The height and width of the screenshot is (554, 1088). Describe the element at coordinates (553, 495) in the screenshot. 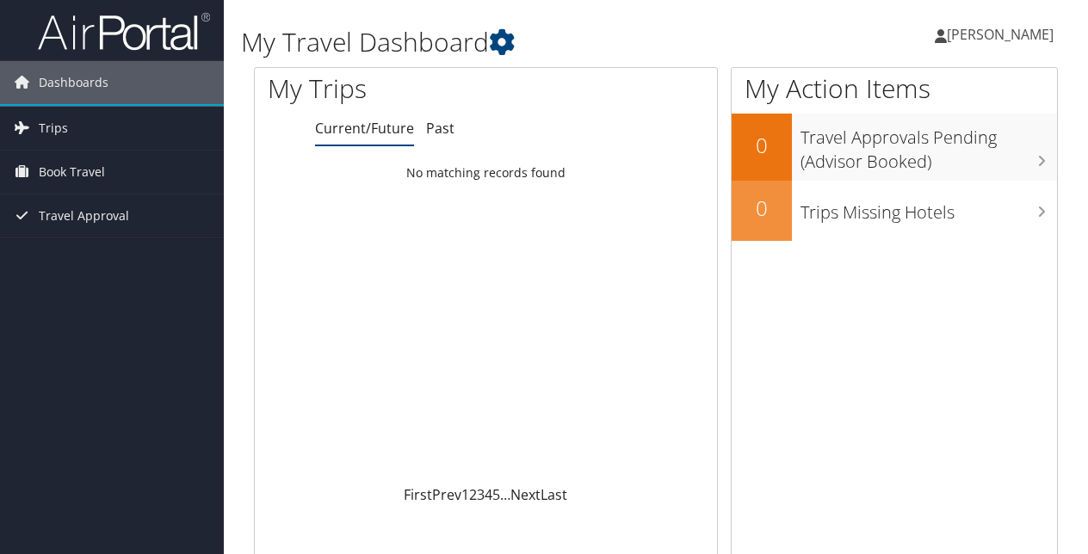

I see `a: Last` at that location.